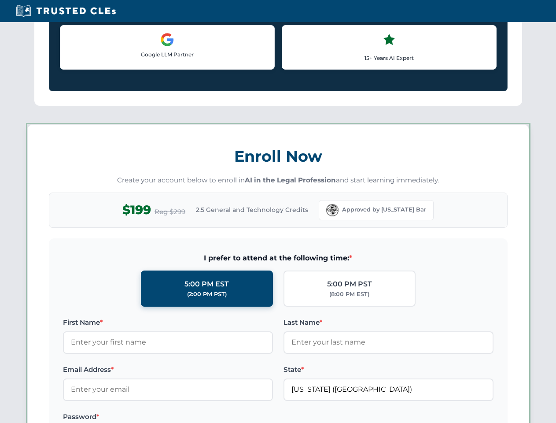 This screenshot has height=423, width=556. Describe the element at coordinates (206, 284) in the screenshot. I see `div: 5:00 PM EST` at that location.